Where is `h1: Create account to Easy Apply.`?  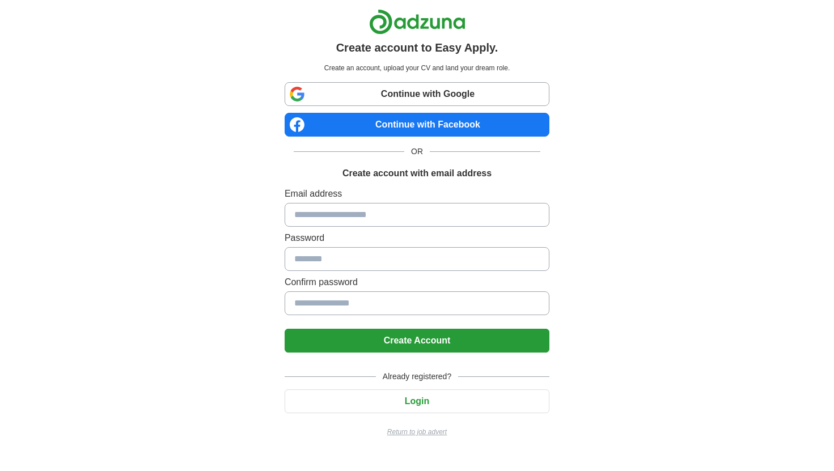 h1: Create account to Easy Apply. is located at coordinates (417, 48).